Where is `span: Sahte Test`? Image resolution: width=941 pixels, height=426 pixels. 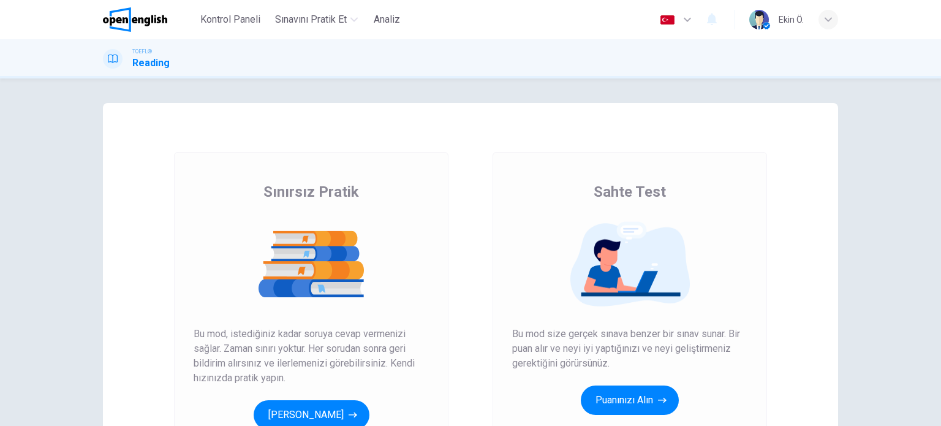
span: Sahte Test is located at coordinates (630, 192).